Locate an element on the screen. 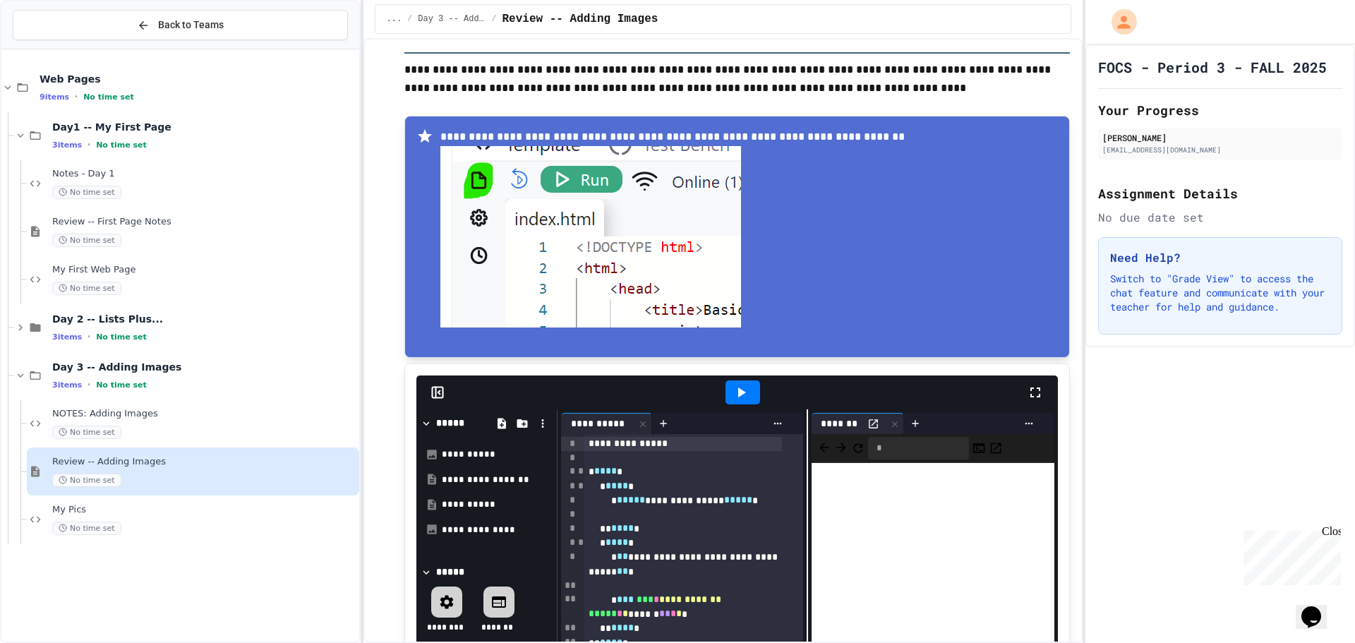 This screenshot has width=1355, height=643. h2: Assignment Details is located at coordinates (1220, 193).